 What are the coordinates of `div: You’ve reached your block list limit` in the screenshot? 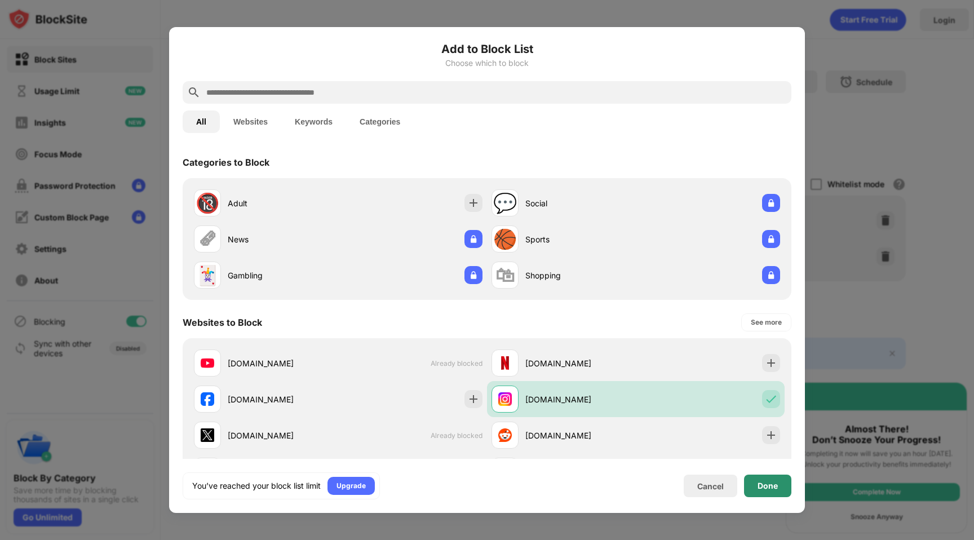 It's located at (256, 486).